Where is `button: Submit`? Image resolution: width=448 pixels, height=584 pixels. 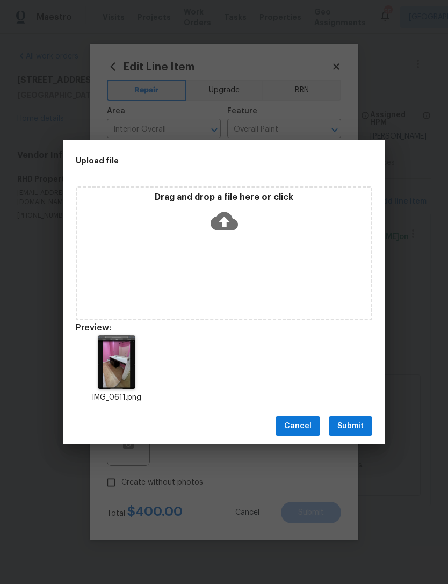 button: Submit is located at coordinates (350, 426).